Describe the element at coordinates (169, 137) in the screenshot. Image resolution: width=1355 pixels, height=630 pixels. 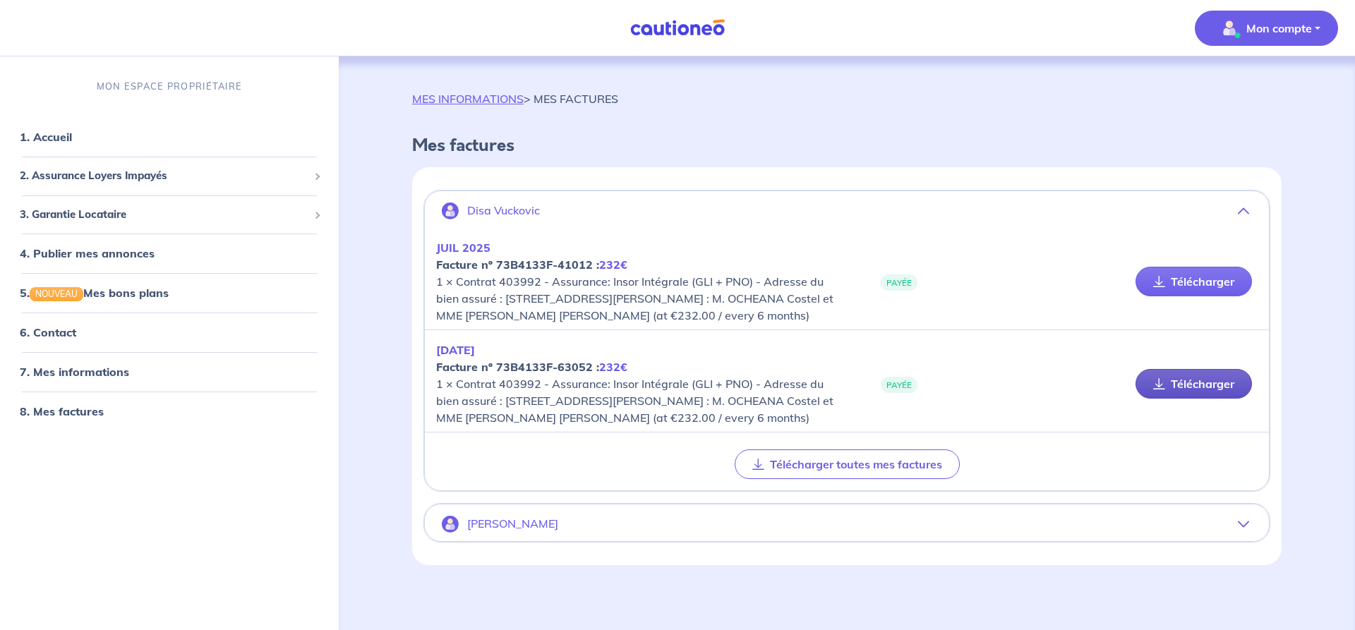
I see `div: 1. Accueil` at that location.